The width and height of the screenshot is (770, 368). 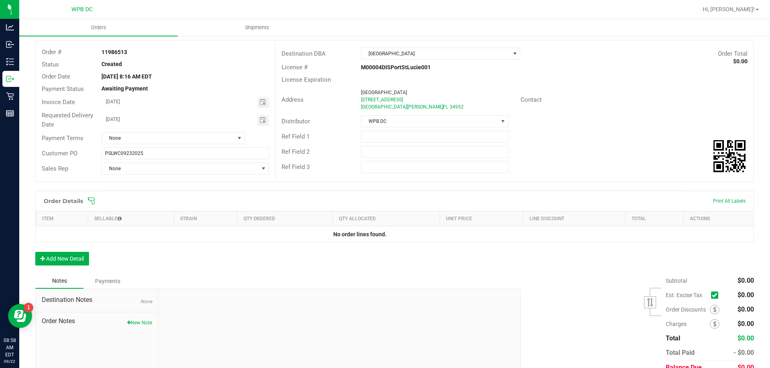 I want to click on span: Destination Notes, so click(x=97, y=300).